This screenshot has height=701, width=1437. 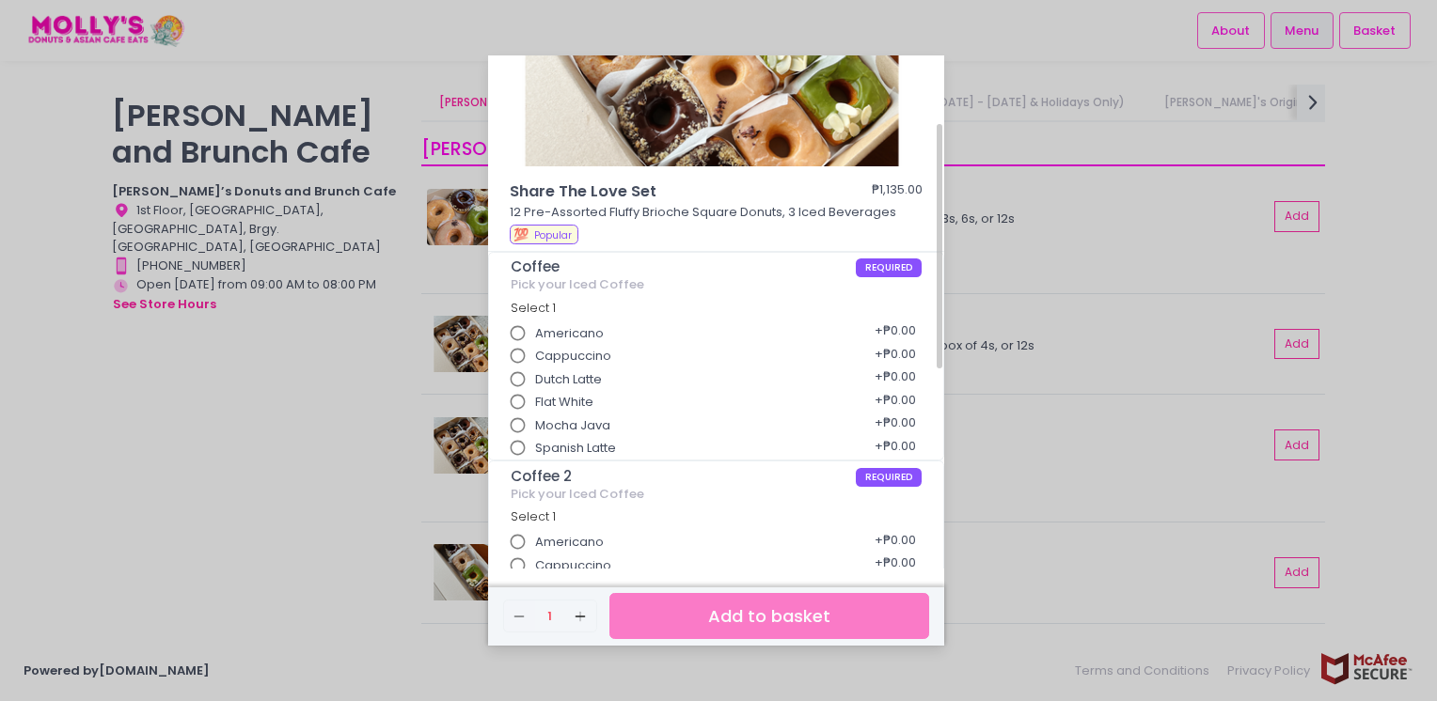 What do you see at coordinates (575, 448) in the screenshot?
I see `span: Spanish Latte` at bounding box center [575, 448].